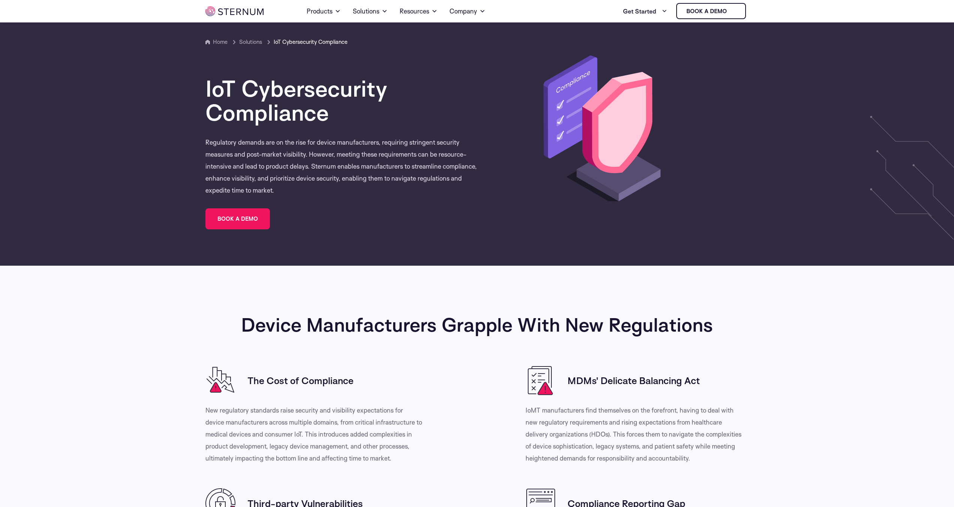 The height and width of the screenshot is (507, 954). I want to click on a: Products, so click(324, 11).